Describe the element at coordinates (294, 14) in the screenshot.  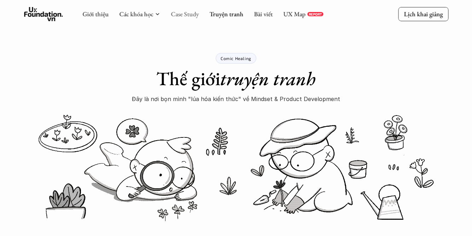
I see `a: UX Map` at that location.